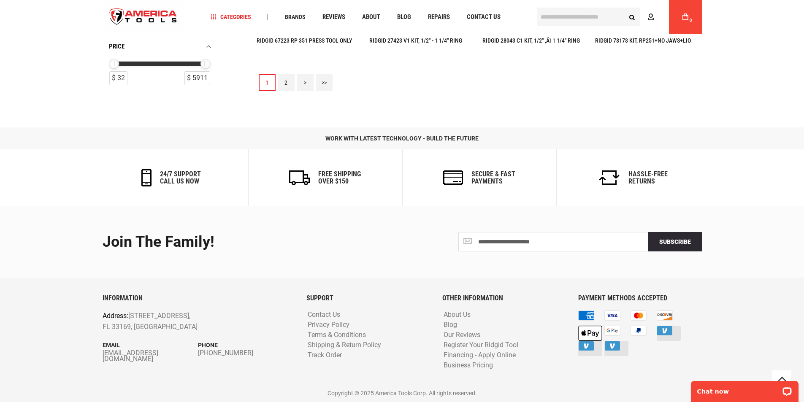 The height and width of the screenshot is (402, 804). What do you see at coordinates (404, 17) in the screenshot?
I see `span: Blog` at bounding box center [404, 17].